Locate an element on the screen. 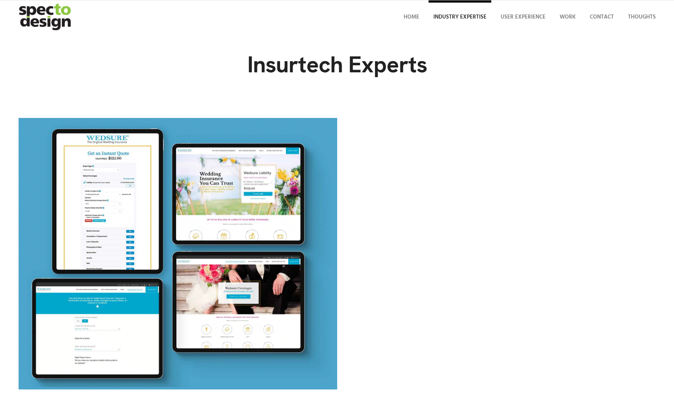  span: Industry Expertise is located at coordinates (459, 17).